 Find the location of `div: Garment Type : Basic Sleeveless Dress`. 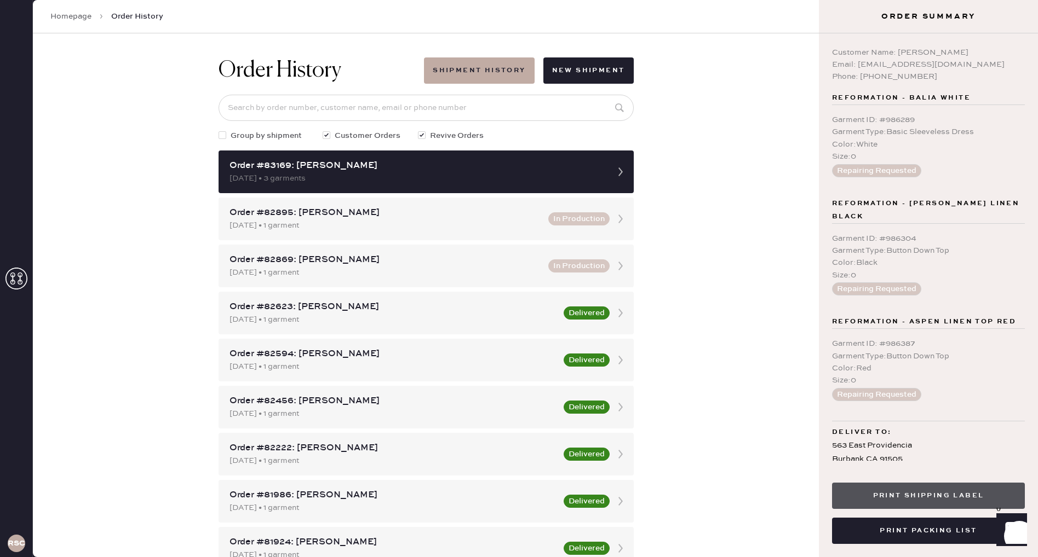

div: Garment Type : Basic Sleeveless Dress is located at coordinates (928, 132).